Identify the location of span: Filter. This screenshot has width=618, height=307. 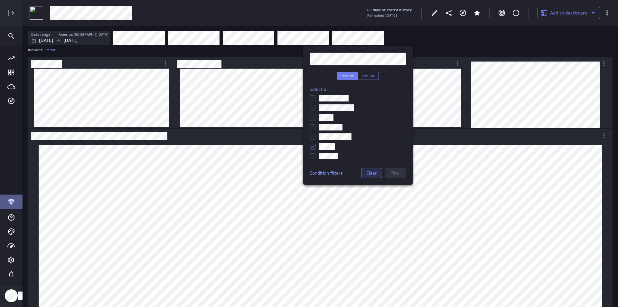
(396, 173).